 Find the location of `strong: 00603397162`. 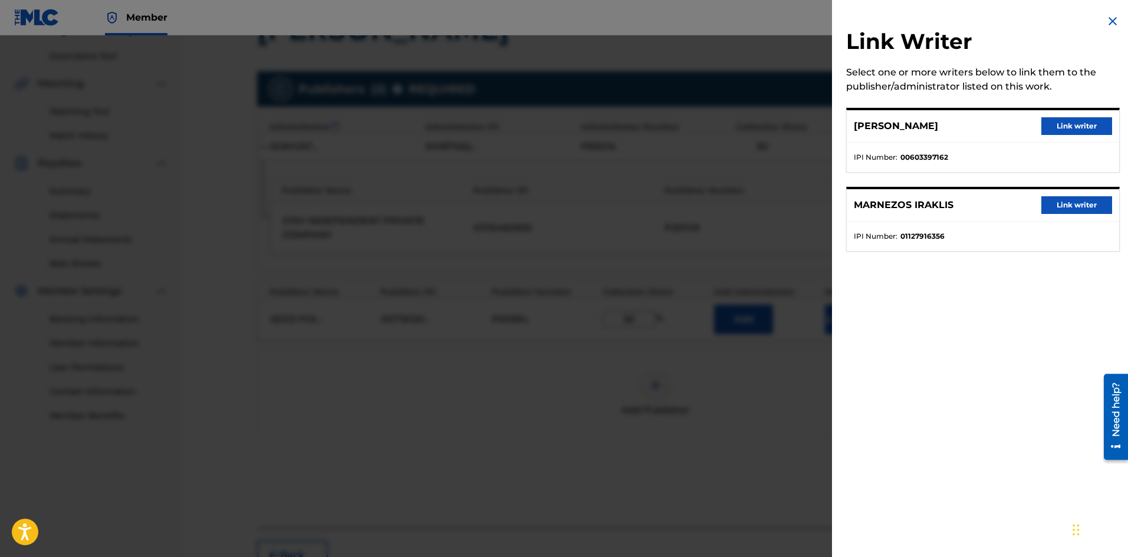

strong: 00603397162 is located at coordinates (924, 157).